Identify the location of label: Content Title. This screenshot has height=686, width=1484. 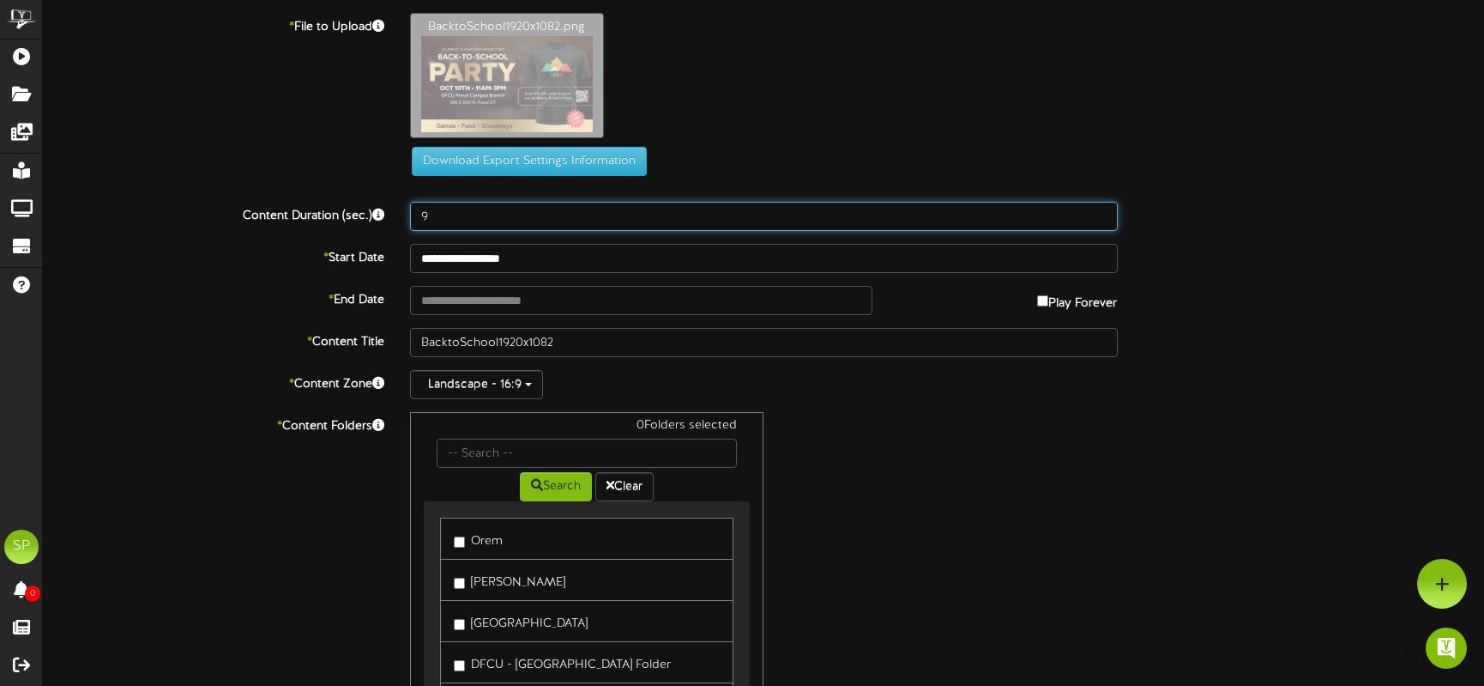
(214, 339).